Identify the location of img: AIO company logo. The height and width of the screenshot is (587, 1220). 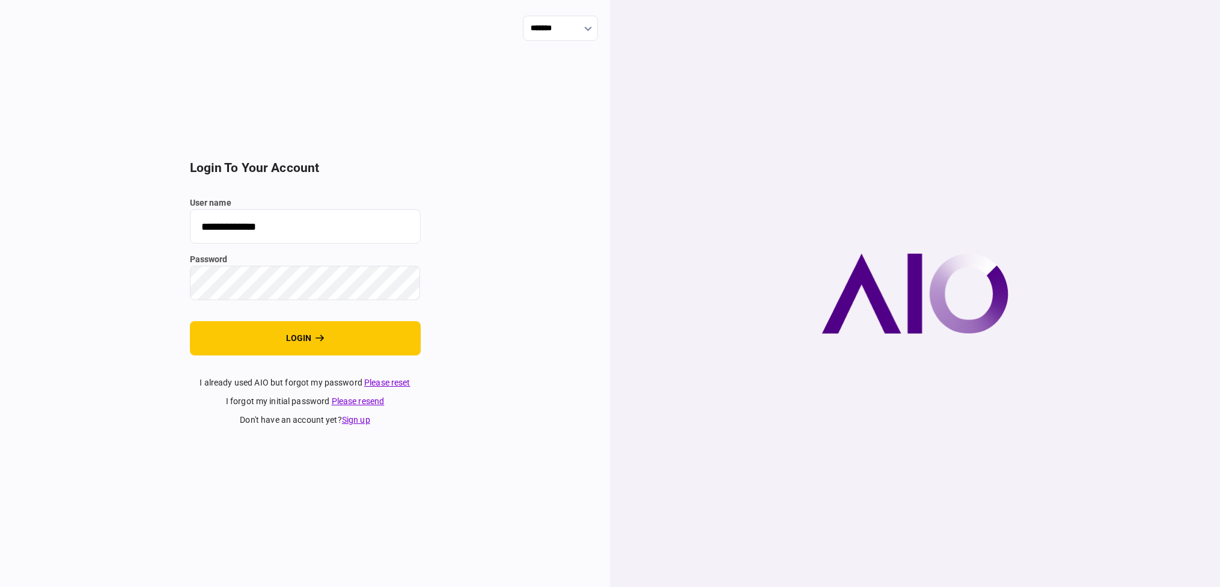
(915, 293).